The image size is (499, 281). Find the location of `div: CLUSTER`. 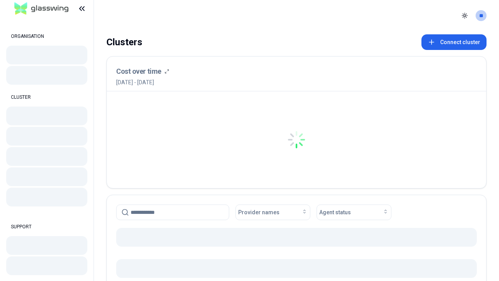

div: CLUSTER is located at coordinates (47, 97).